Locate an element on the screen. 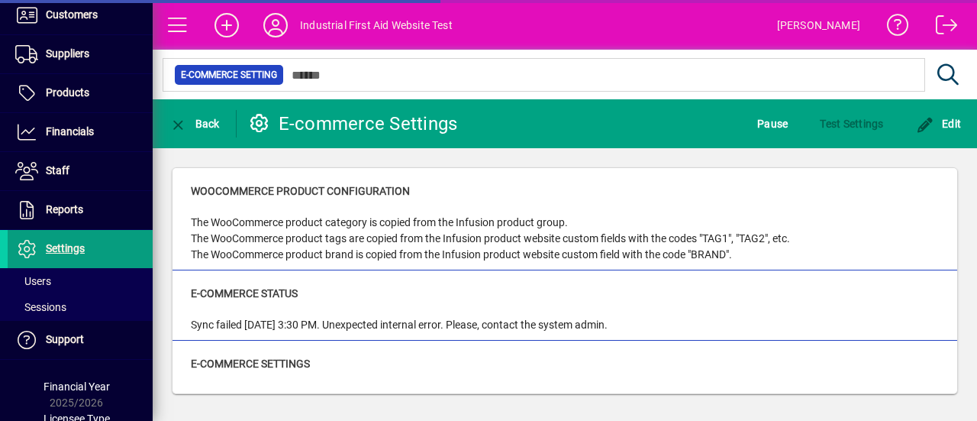  span: Settings is located at coordinates (65, 248).